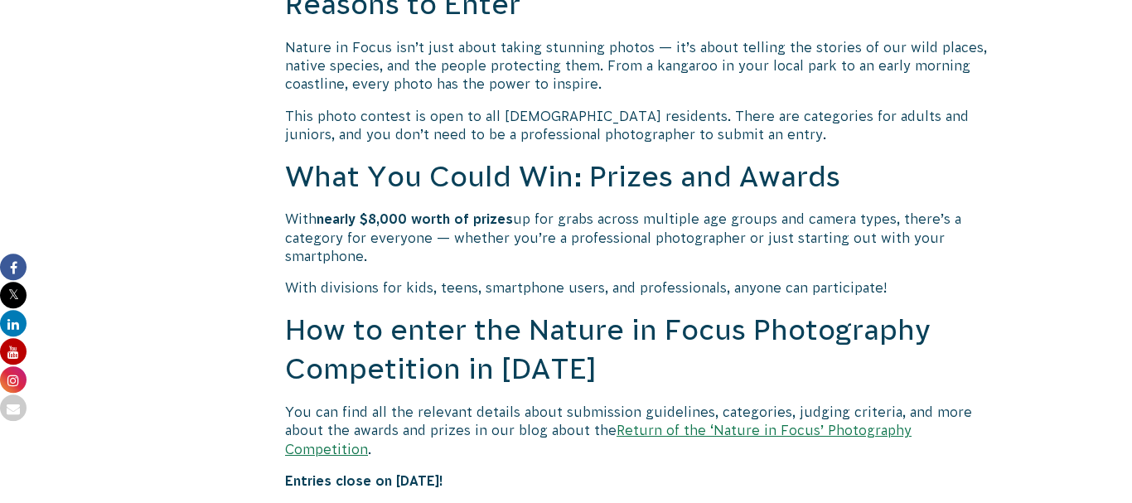 The height and width of the screenshot is (503, 1132). I want to click on p: With up for grabs across multiple age groups and camera types, there’s a category for everyone — ..., so click(641, 237).